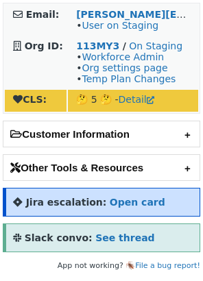 This screenshot has width=203, height=281. Describe the element at coordinates (101, 266) in the screenshot. I see `footer: App not working? 🪳` at that location.